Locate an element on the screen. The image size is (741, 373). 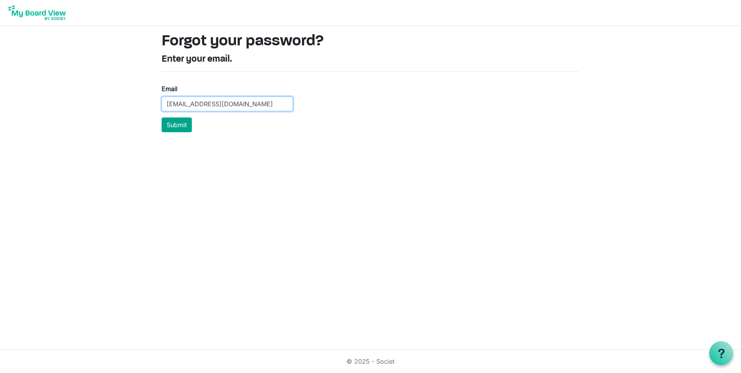
img: My Board View Logo is located at coordinates (37, 13).